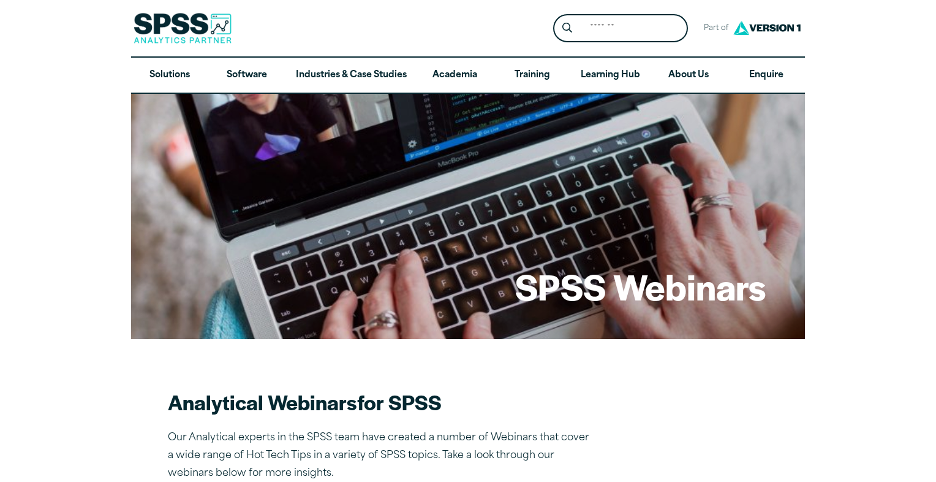  I want to click on p: Our Analytical experts in the SPSS team have created a number of Webinars that cover a wide range..., so click(382, 455).